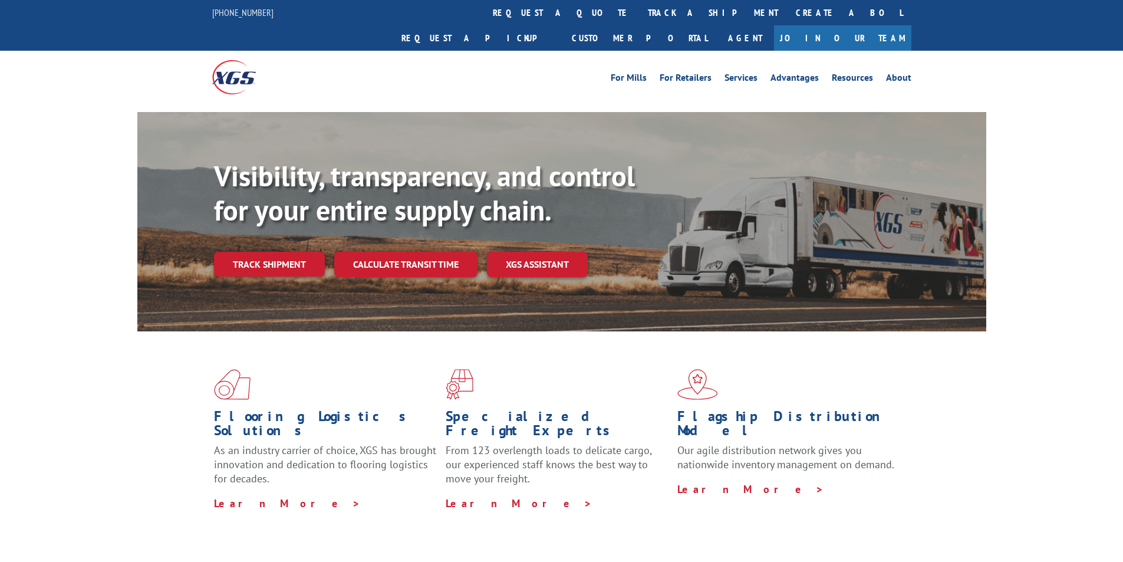 This screenshot has height=562, width=1123. I want to click on a: Customer Portal, so click(640, 38).